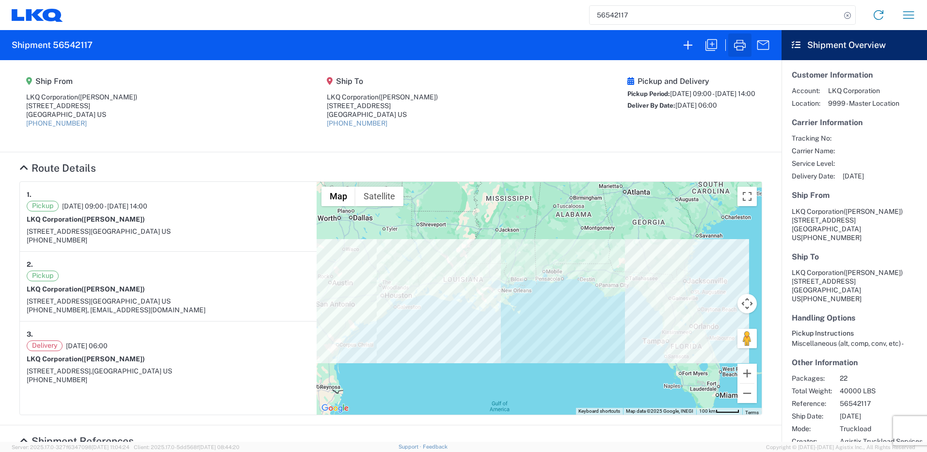 The height and width of the screenshot is (452, 927). Describe the element at coordinates (813, 176) in the screenshot. I see `span: Delivery Date:` at that location.